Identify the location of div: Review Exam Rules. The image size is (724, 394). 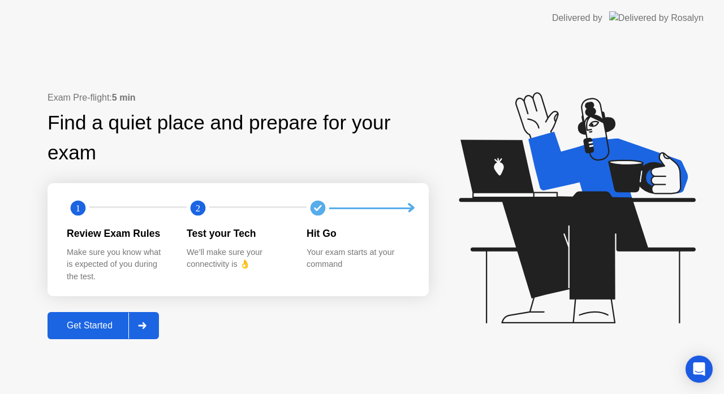
(118, 234).